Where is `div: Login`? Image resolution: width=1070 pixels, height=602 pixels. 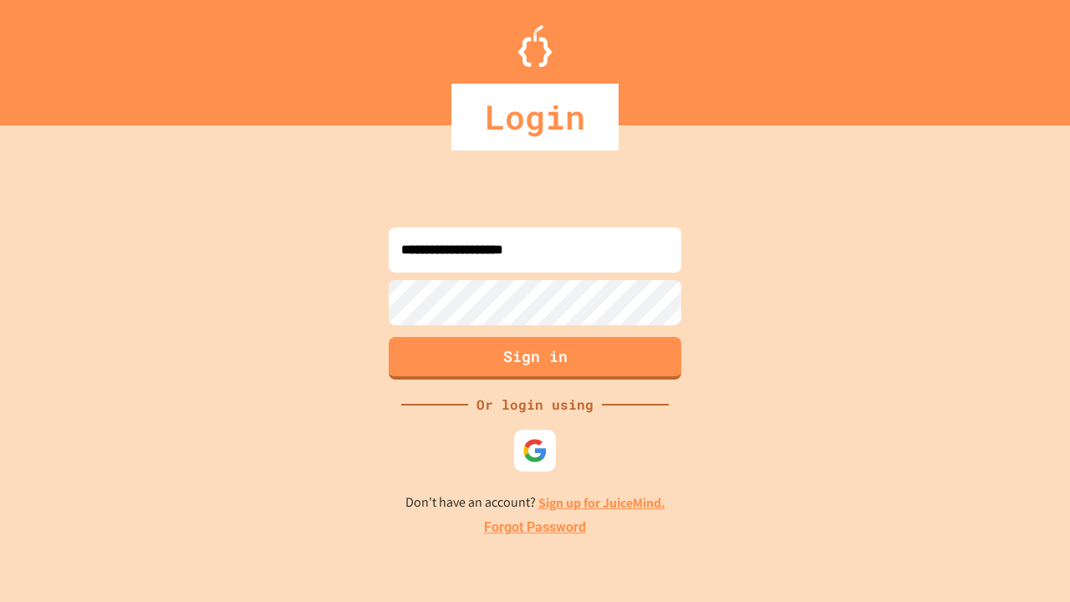
div: Login is located at coordinates (535, 117).